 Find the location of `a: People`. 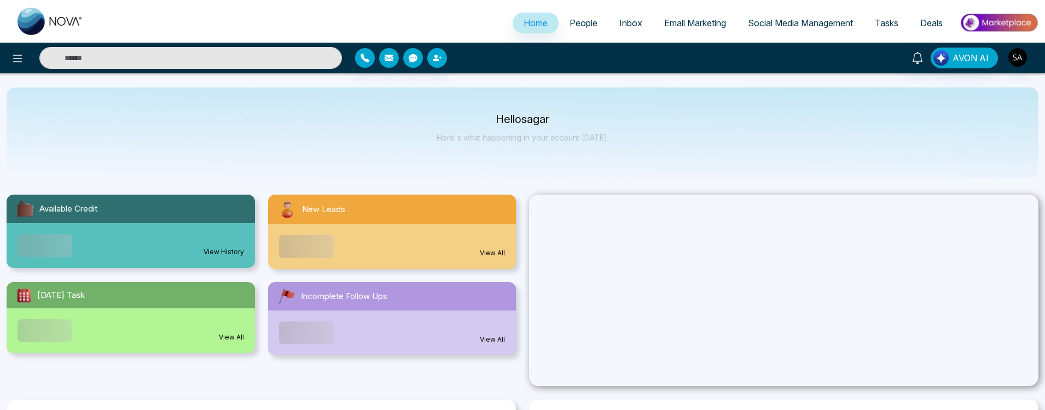

a: People is located at coordinates (583, 23).